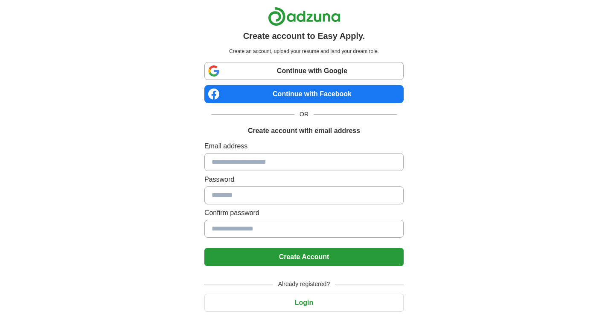 The image size is (608, 316). Describe the element at coordinates (304, 146) in the screenshot. I see `label: Email address` at that location.